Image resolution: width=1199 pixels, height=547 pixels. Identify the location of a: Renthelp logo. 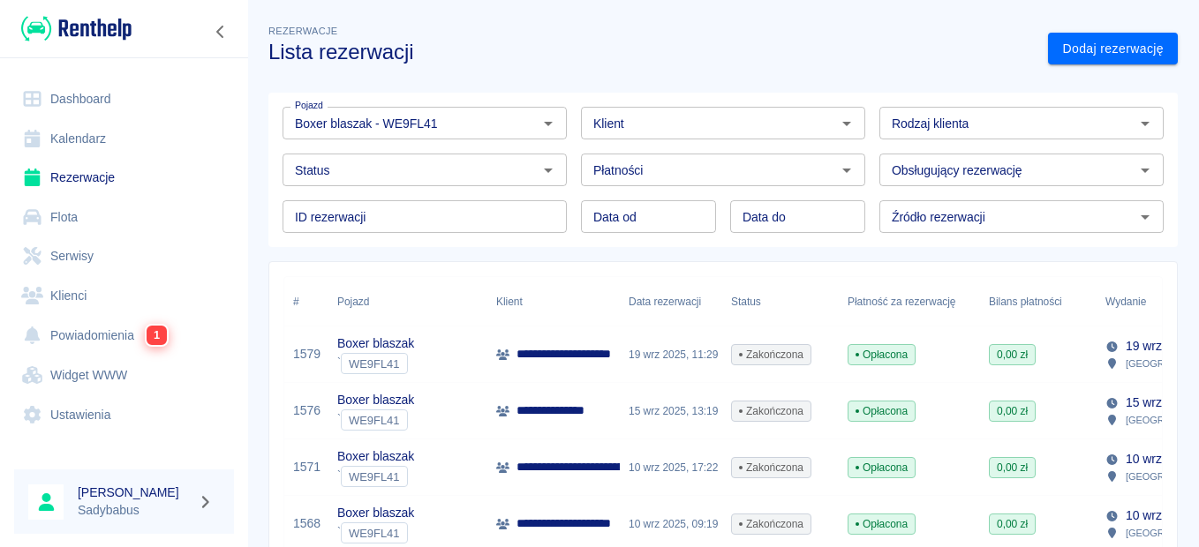
(72, 28).